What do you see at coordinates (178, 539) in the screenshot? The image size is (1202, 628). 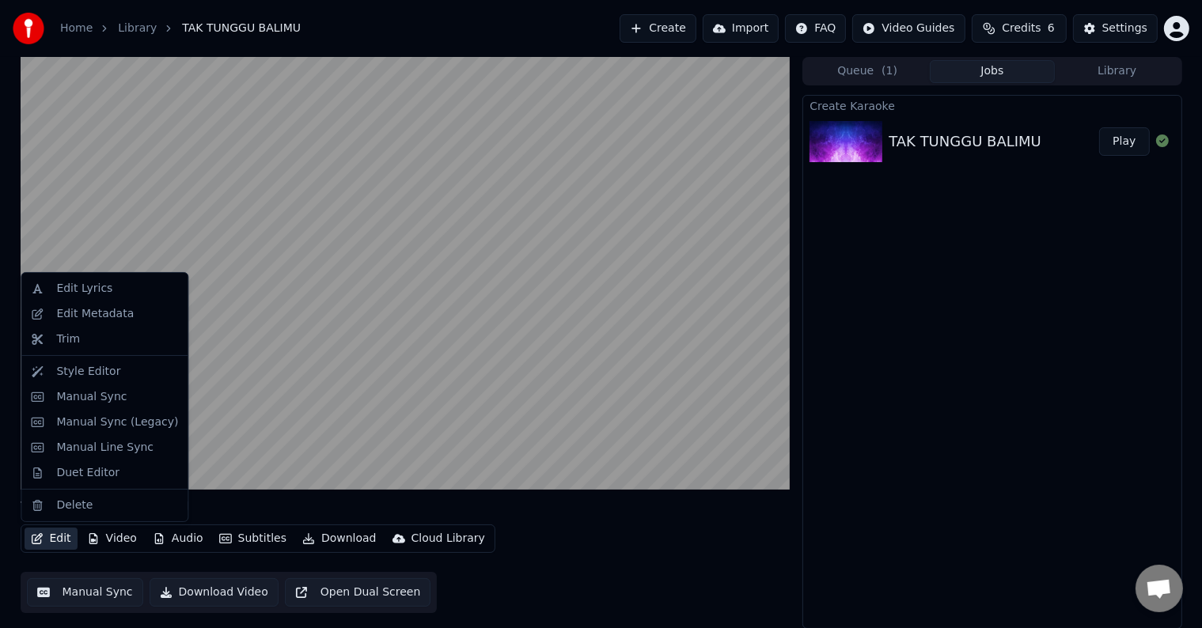 I see `button: Audio` at bounding box center [178, 539].